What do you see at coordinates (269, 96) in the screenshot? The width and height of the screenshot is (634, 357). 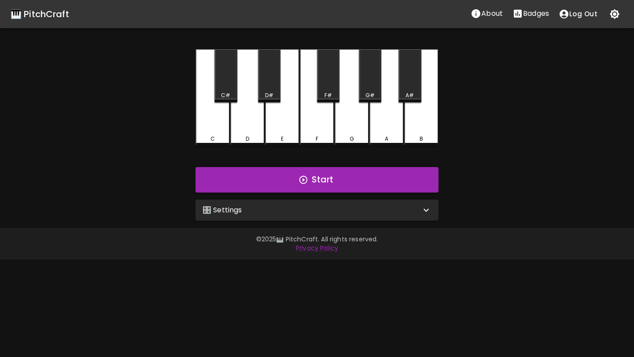 I see `div: D#` at bounding box center [269, 96].